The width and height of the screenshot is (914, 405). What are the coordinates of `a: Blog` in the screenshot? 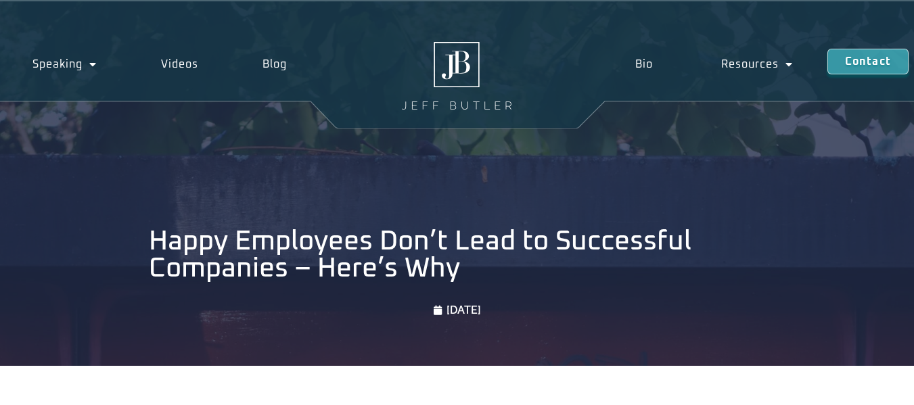 It's located at (275, 64).